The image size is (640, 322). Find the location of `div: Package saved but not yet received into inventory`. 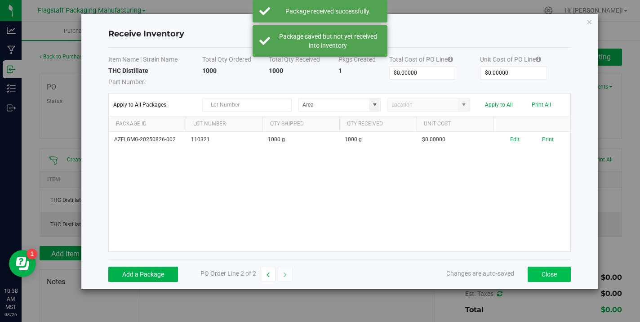

div: Package saved but not yet received into inventory is located at coordinates (328, 41).